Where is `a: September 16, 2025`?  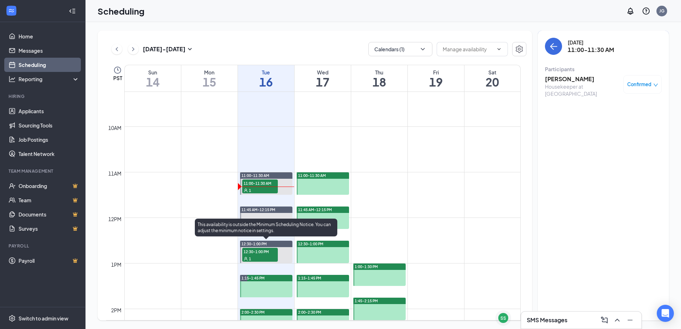
a: September 16, 2025 is located at coordinates (266, 78).